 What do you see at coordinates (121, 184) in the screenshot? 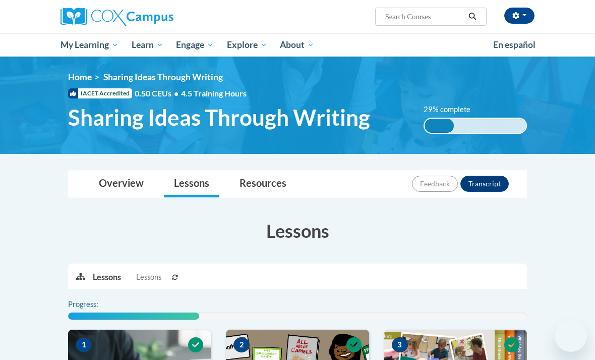
I see `a: Overview` at bounding box center [121, 184].